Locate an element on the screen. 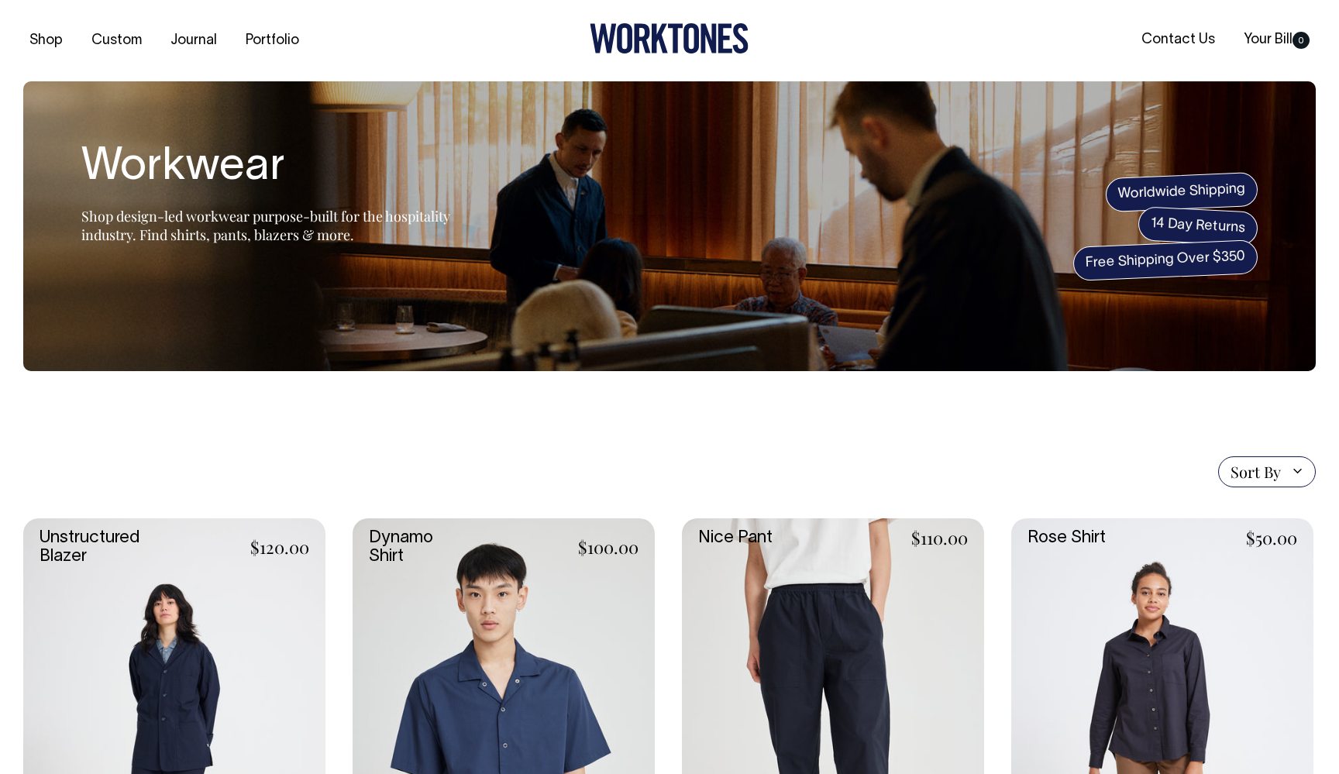 This screenshot has height=774, width=1339. a: Custom is located at coordinates (116, 40).